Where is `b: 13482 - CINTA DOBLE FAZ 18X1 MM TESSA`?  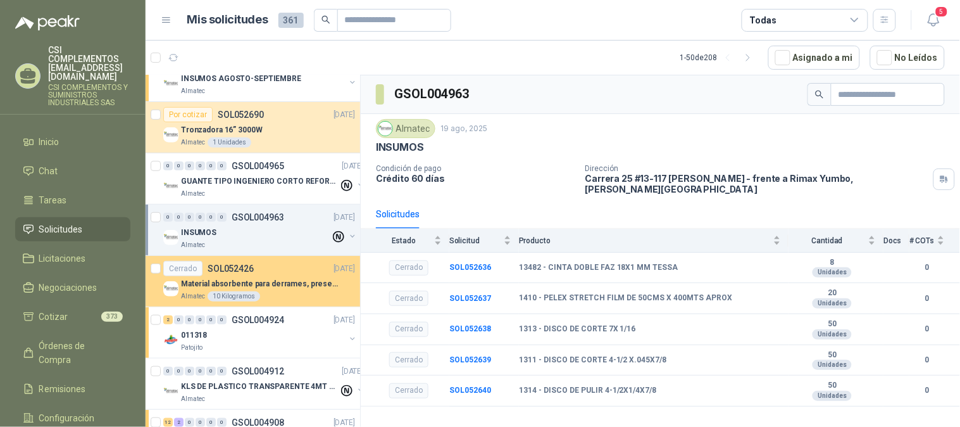 b: 13482 - CINTA DOBLE FAZ 18X1 MM TESSA is located at coordinates (599, 268).